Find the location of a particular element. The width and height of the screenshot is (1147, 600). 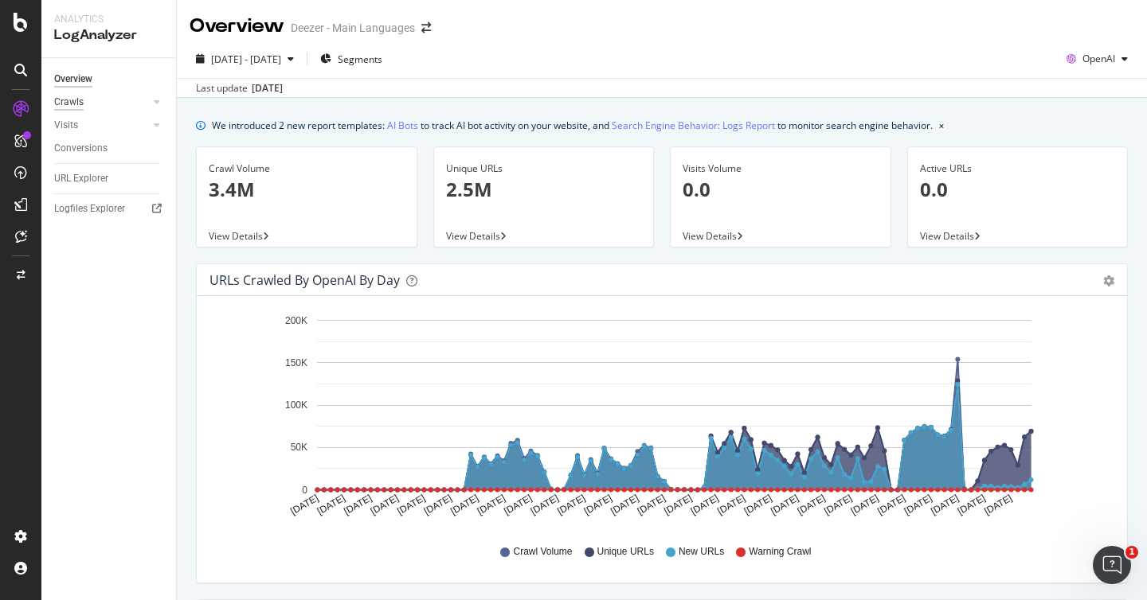

span: Warning Crawl is located at coordinates (779, 552).